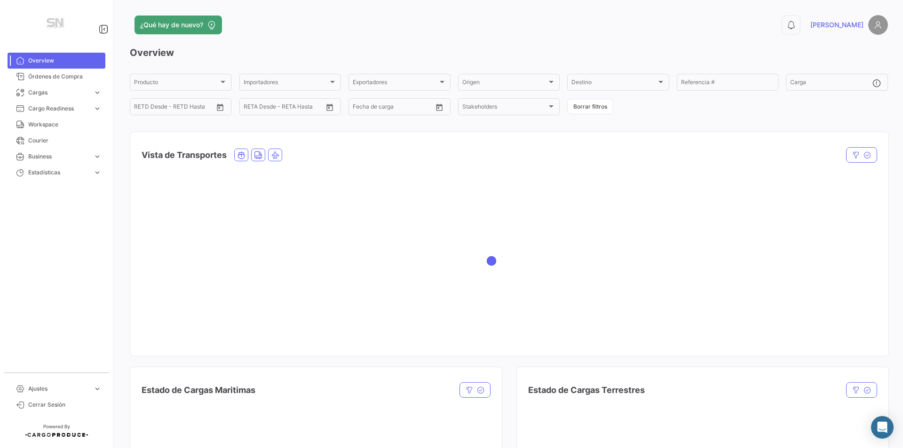 This screenshot has width=903, height=448. Describe the element at coordinates (258, 155) in the screenshot. I see `button: Land` at that location.